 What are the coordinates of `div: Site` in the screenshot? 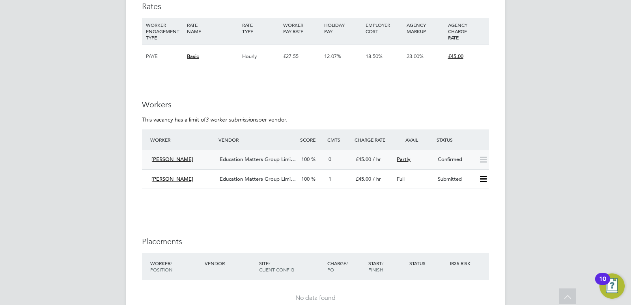 It's located at (291, 266).